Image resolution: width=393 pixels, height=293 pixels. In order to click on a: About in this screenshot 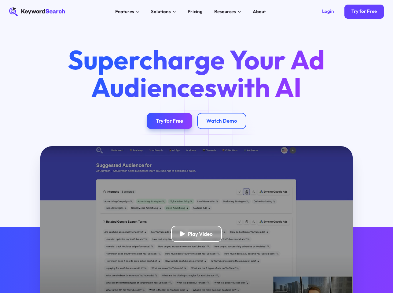, I will do `click(260, 12)`.